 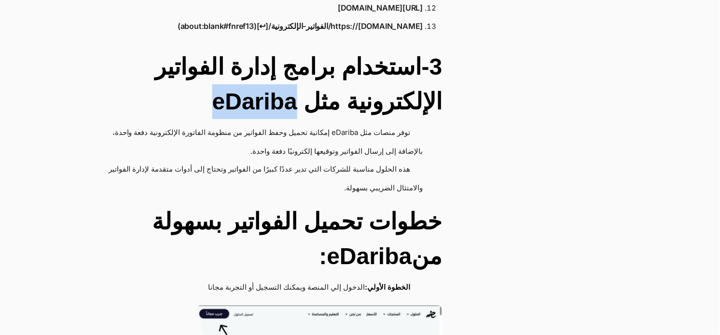 I want to click on h2: 3-استخدام برامج إدارة الفواتير الإلكترونية مثل eDariba, so click(x=260, y=84).